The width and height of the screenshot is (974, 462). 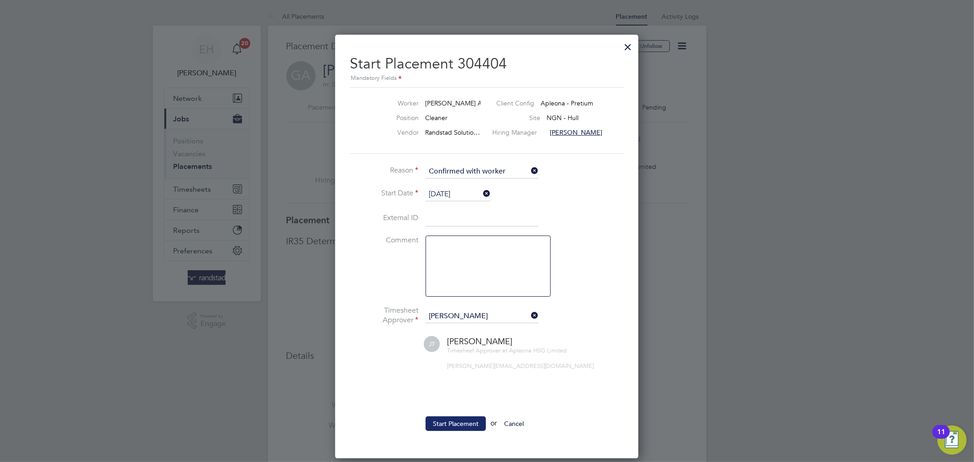 I want to click on label: External ID, so click(x=384, y=218).